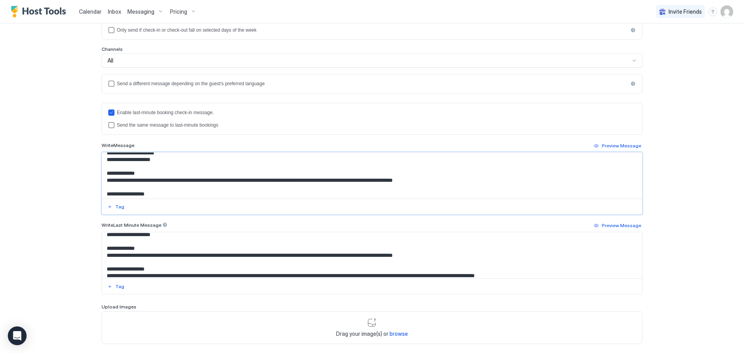  I want to click on span: Write Last Minute Message, so click(131, 225).